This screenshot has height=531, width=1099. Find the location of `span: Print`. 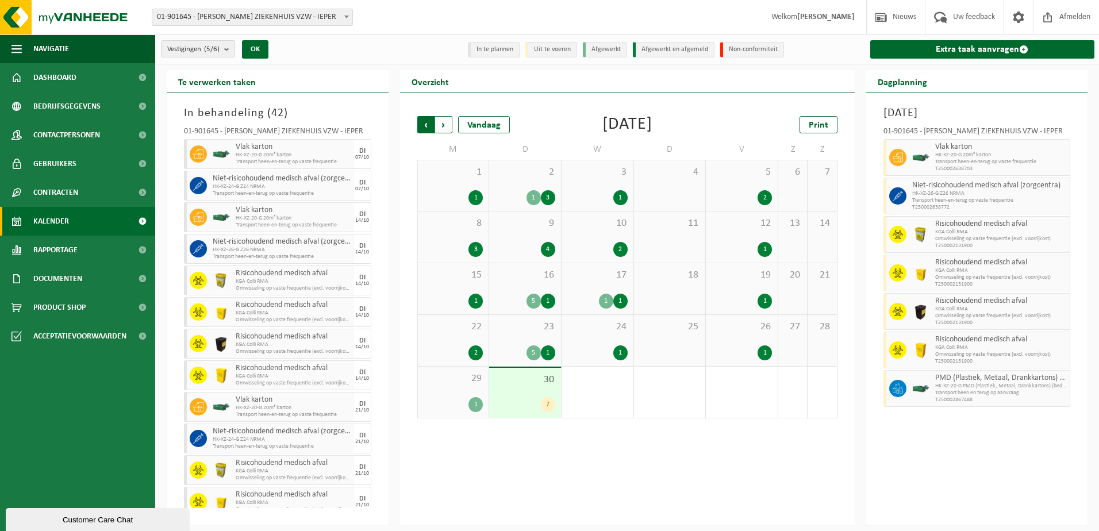

span: Print is located at coordinates (819, 125).